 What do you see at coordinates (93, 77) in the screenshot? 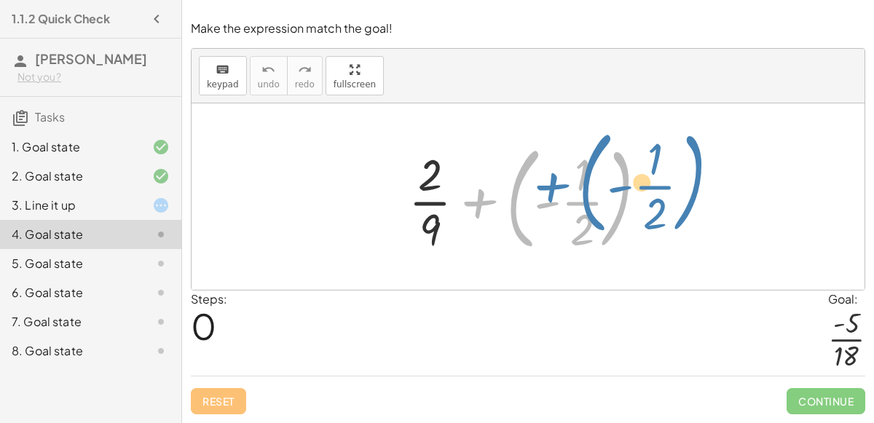
I see `div: Not you?` at bounding box center [93, 77].